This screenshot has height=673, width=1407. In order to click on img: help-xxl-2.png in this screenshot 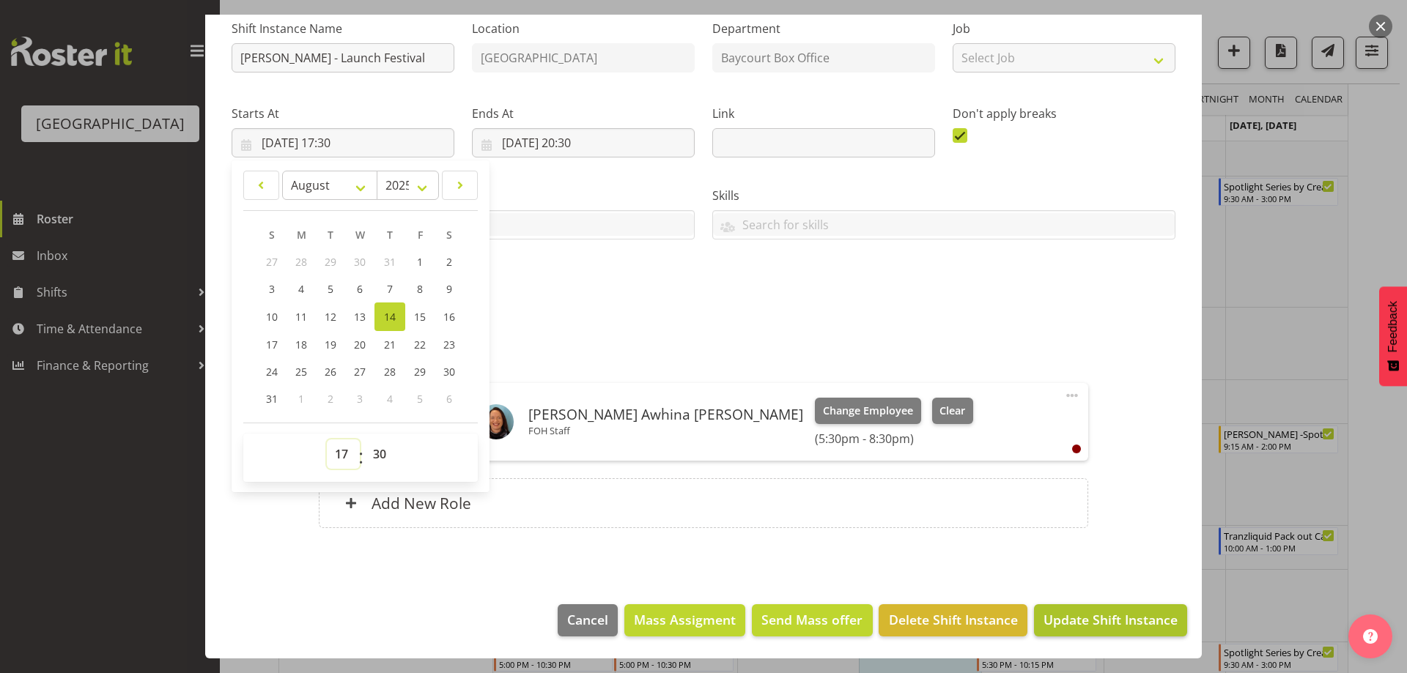, I will do `click(1370, 637)`.